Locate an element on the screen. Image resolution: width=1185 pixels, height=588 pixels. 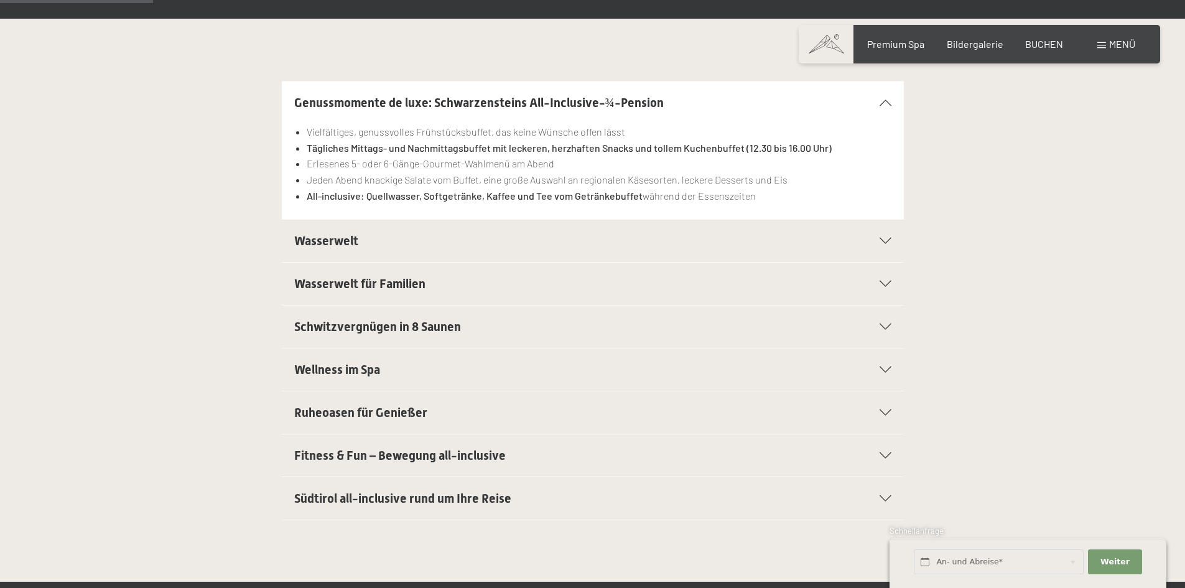
span: BUCHEN is located at coordinates (1044, 44).